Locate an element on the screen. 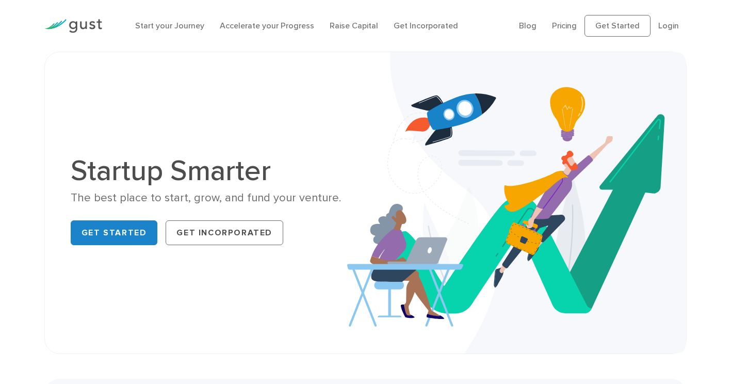 The width and height of the screenshot is (731, 384). a: Raise Capital is located at coordinates (354, 25).